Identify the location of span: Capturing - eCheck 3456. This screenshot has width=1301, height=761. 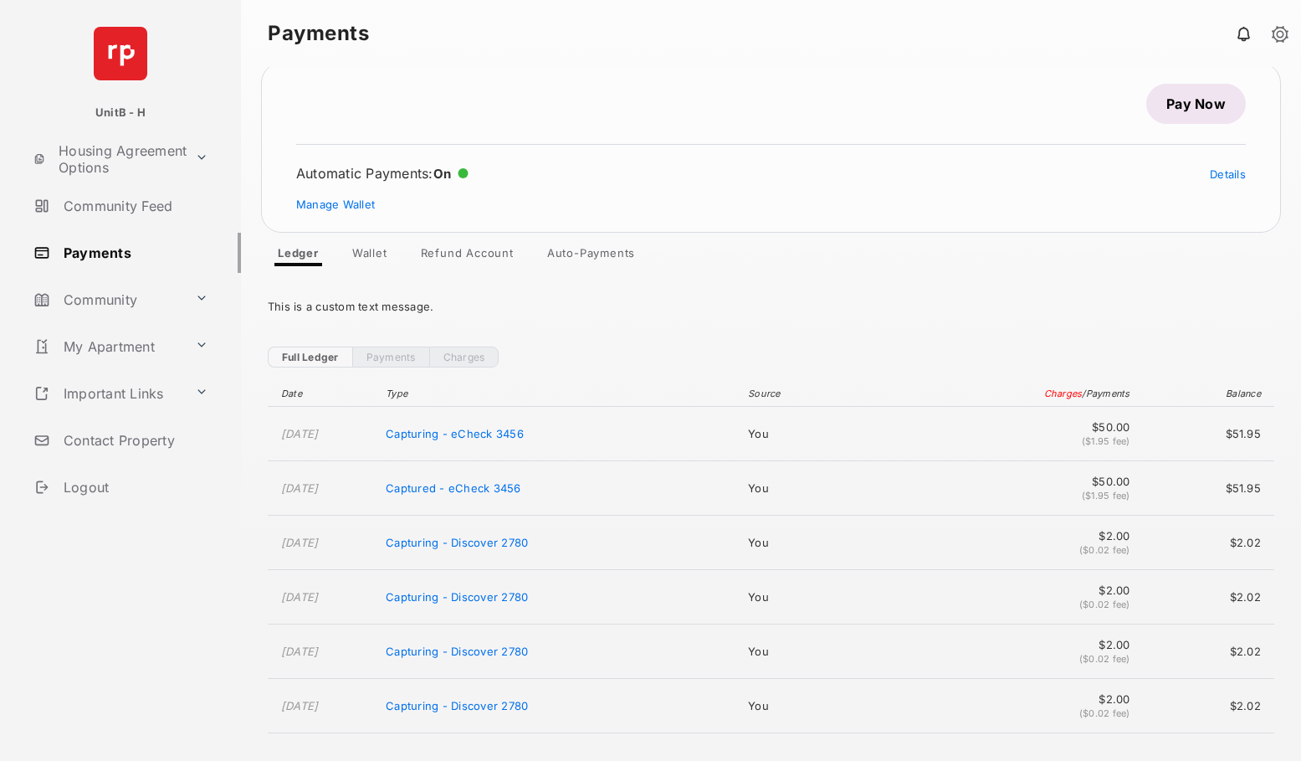
(454, 434).